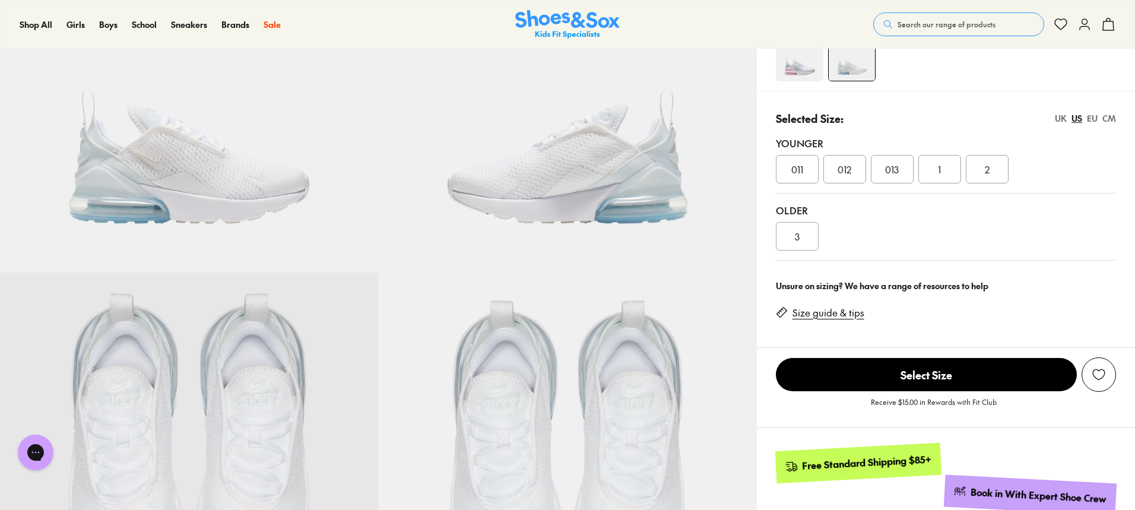 This screenshot has height=510, width=1135. I want to click on a: Brands, so click(235, 24).